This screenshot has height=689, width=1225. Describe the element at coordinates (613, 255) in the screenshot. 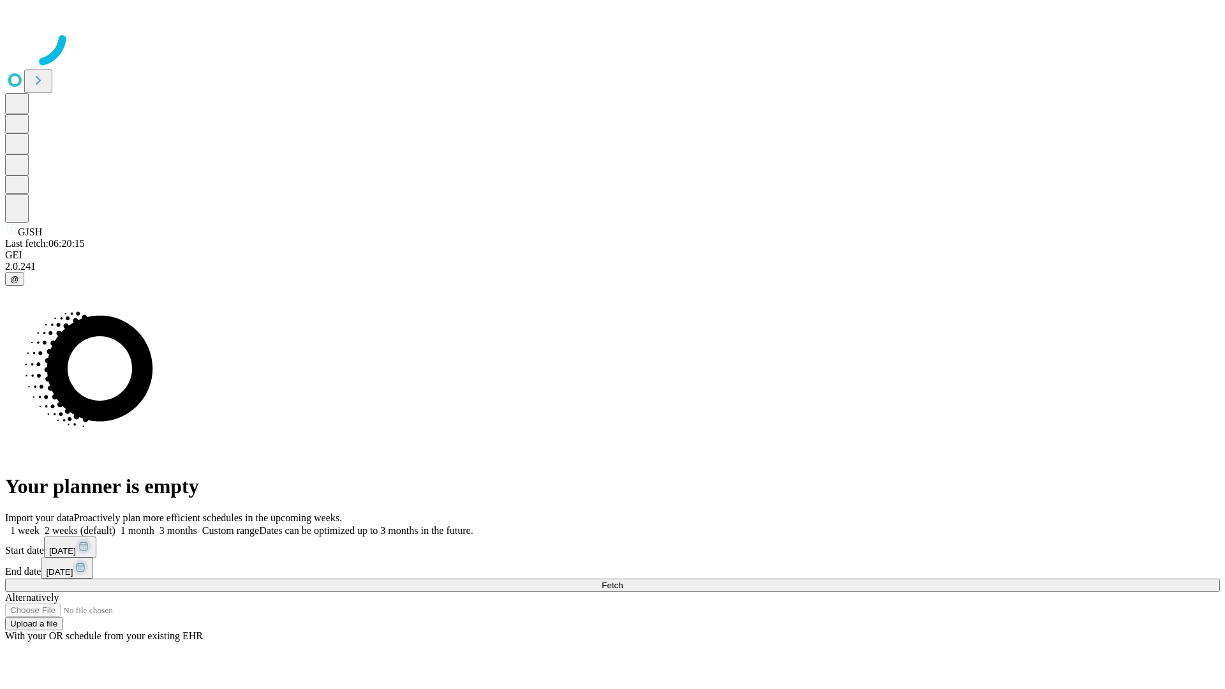

I see `div: GEI` at that location.